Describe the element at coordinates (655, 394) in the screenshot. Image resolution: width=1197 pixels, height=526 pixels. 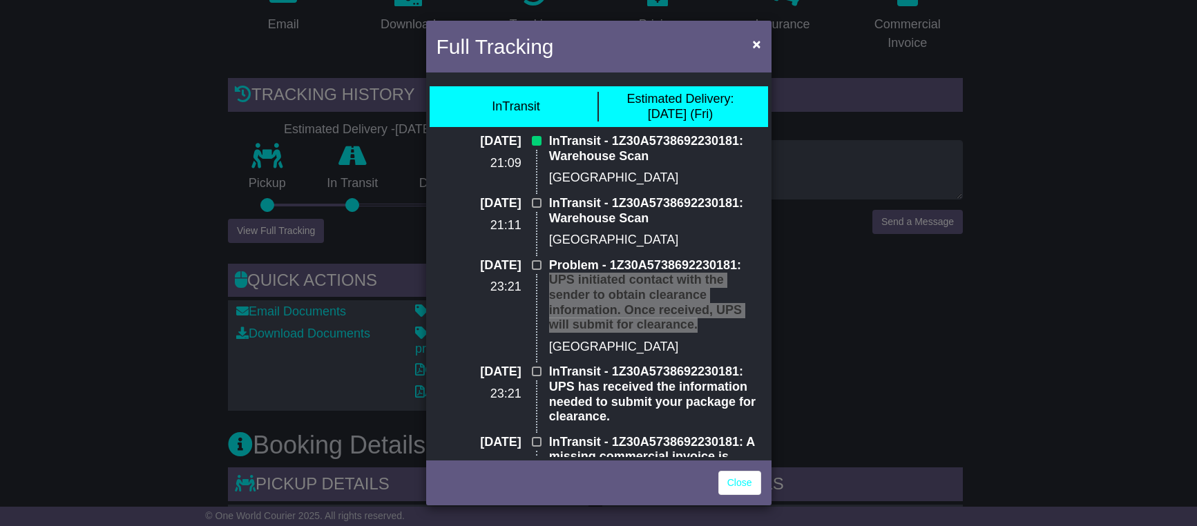
I see `p: InTransit - 1Z30A5738692230181: UPS has received the information needed to submit your package fo...` at that location.